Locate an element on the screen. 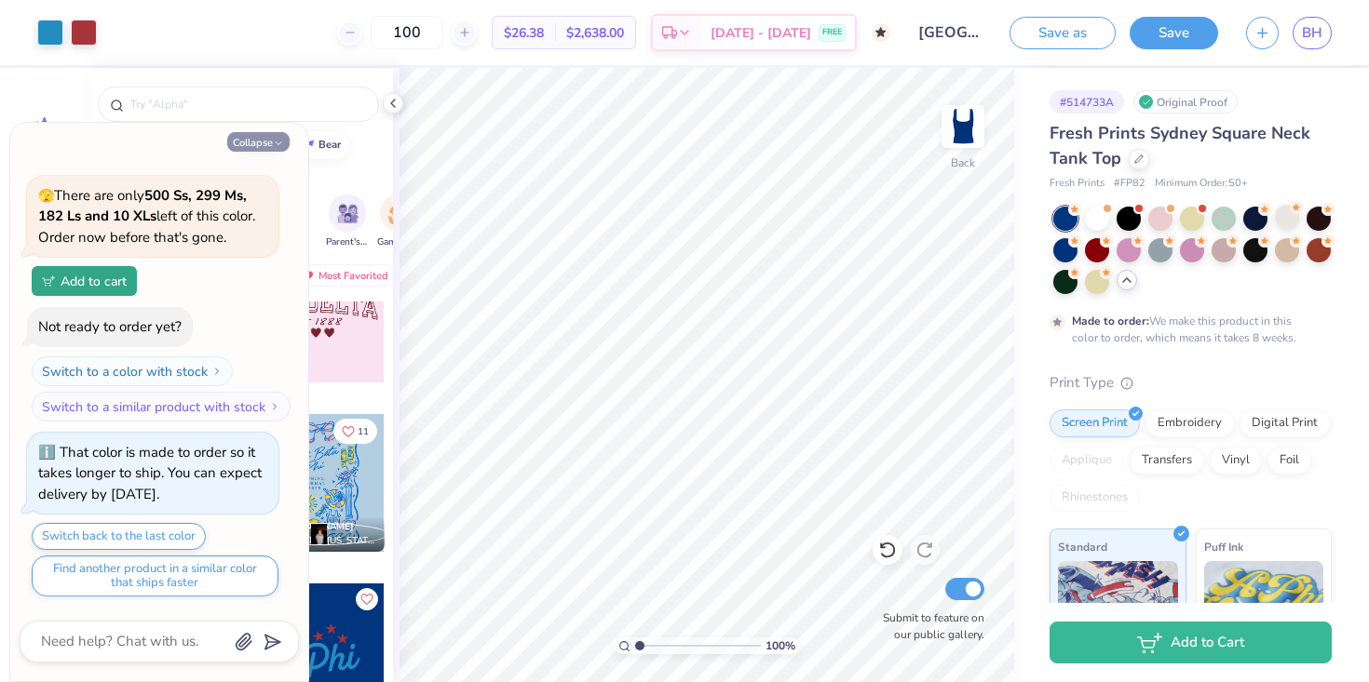 The height and width of the screenshot is (682, 1369). div: Transfers is located at coordinates (1167, 461).